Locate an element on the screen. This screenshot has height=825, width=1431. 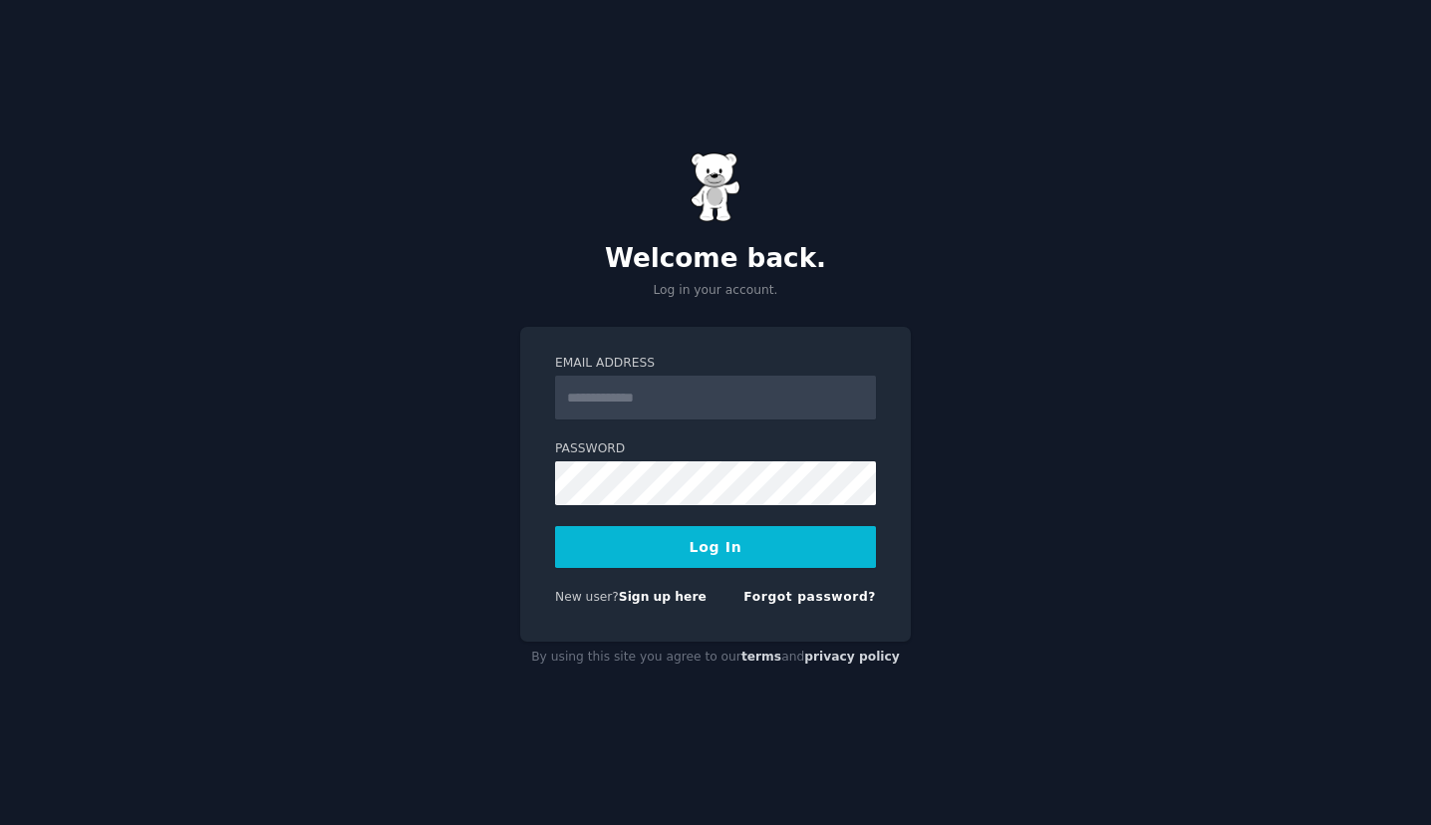
button: Log In is located at coordinates (716, 547).